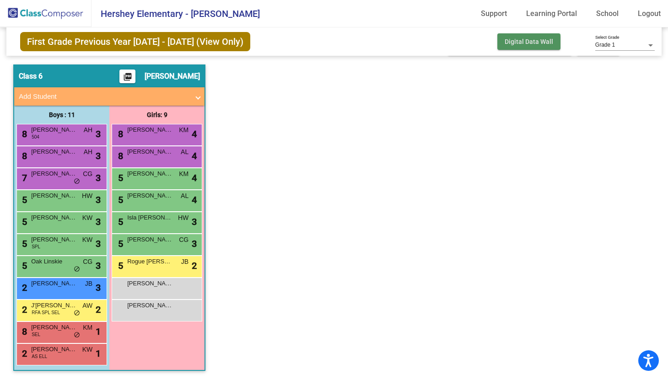 This screenshot has width=668, height=380. I want to click on span: Oak Linskie, so click(54, 262).